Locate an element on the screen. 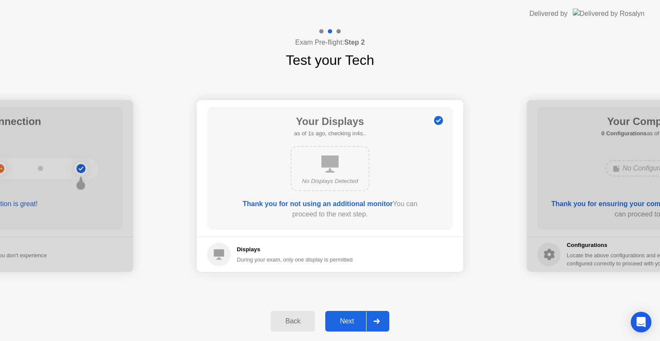 This screenshot has height=341, width=660. div: You can proceed to the next step. is located at coordinates (330, 209).